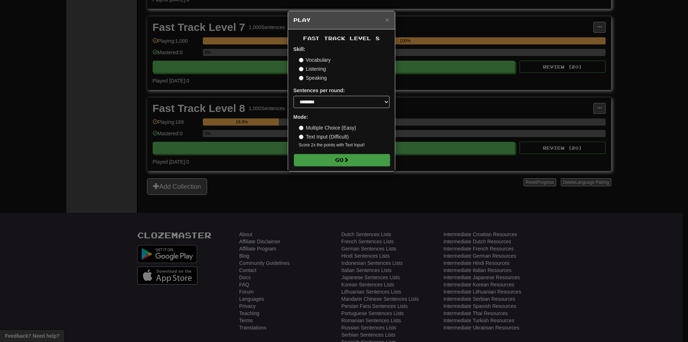 The width and height of the screenshot is (688, 342). Describe the element at coordinates (301, 137) in the screenshot. I see `input: Text Input (Difficult)` at that location.